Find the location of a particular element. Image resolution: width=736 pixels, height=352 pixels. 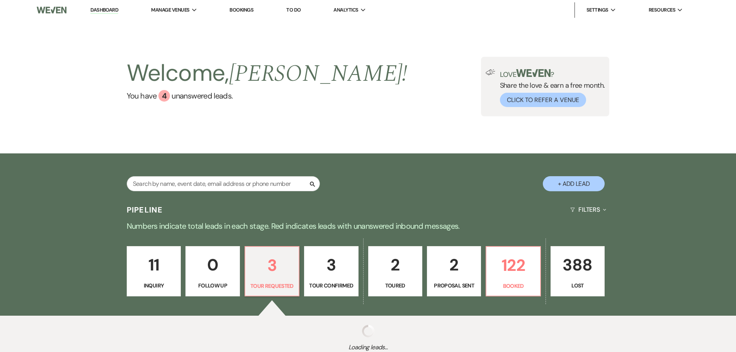

a: Dashboard is located at coordinates (104, 10).